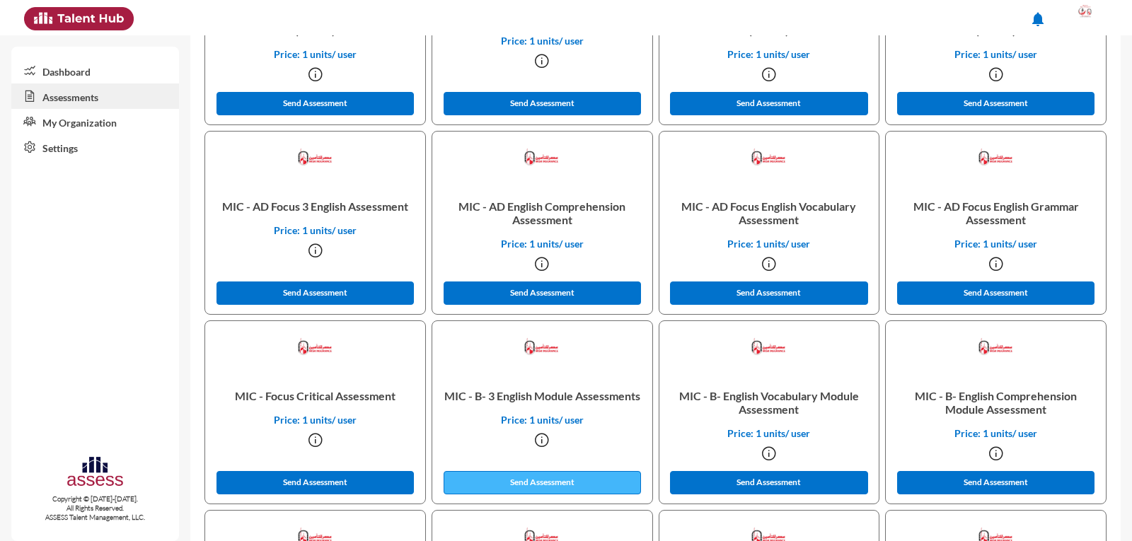  What do you see at coordinates (542, 213) in the screenshot?
I see `p: MIC - AD English Comprehension Assessment` at bounding box center [542, 213].